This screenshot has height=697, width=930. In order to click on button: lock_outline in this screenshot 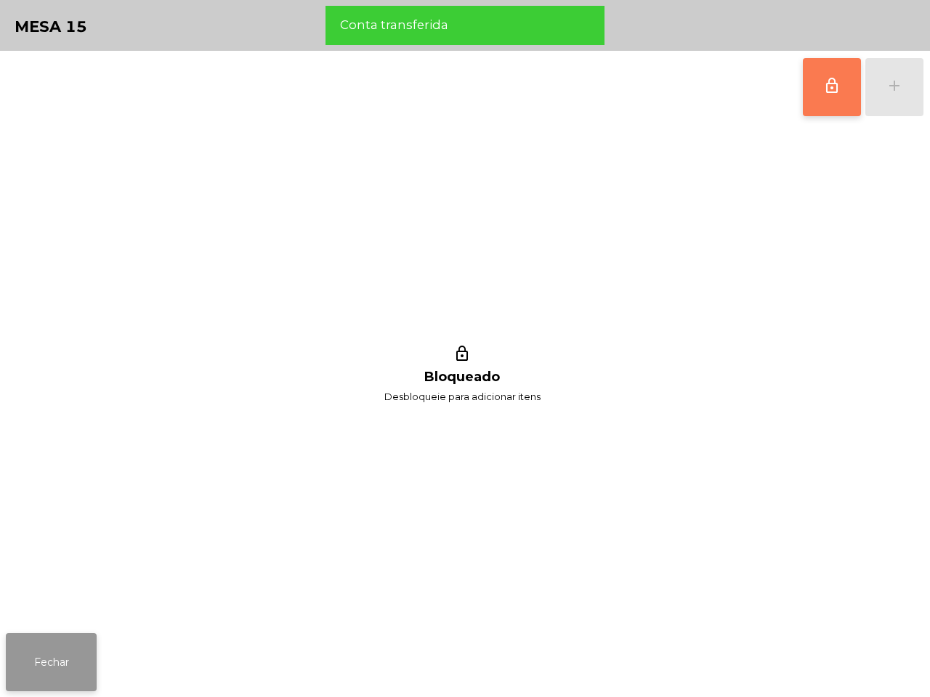, I will do `click(832, 87)`.